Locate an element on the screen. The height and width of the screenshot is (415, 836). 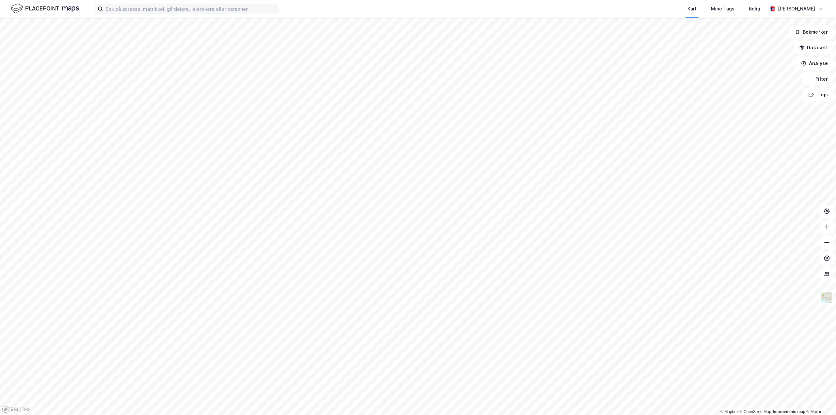
button: Bokmerker is located at coordinates (811, 32).